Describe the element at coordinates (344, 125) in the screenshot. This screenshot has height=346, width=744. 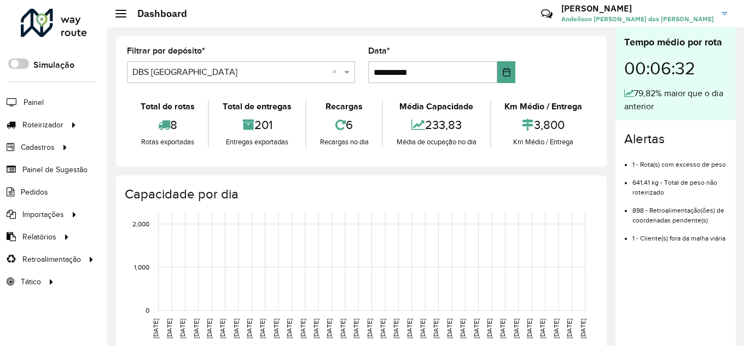
I see `div: 6` at that location.